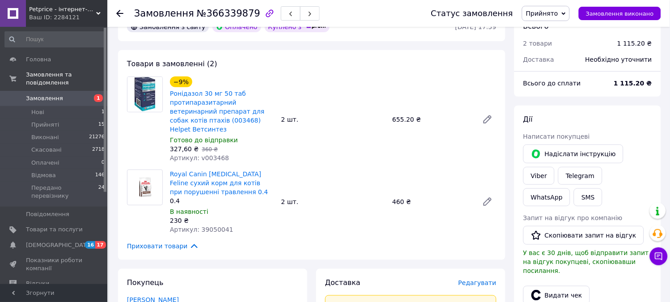 This screenshot has height=302, width=670. Describe the element at coordinates (67, 79) in the screenshot. I see `span: Замовлення та повідомлення` at that location.